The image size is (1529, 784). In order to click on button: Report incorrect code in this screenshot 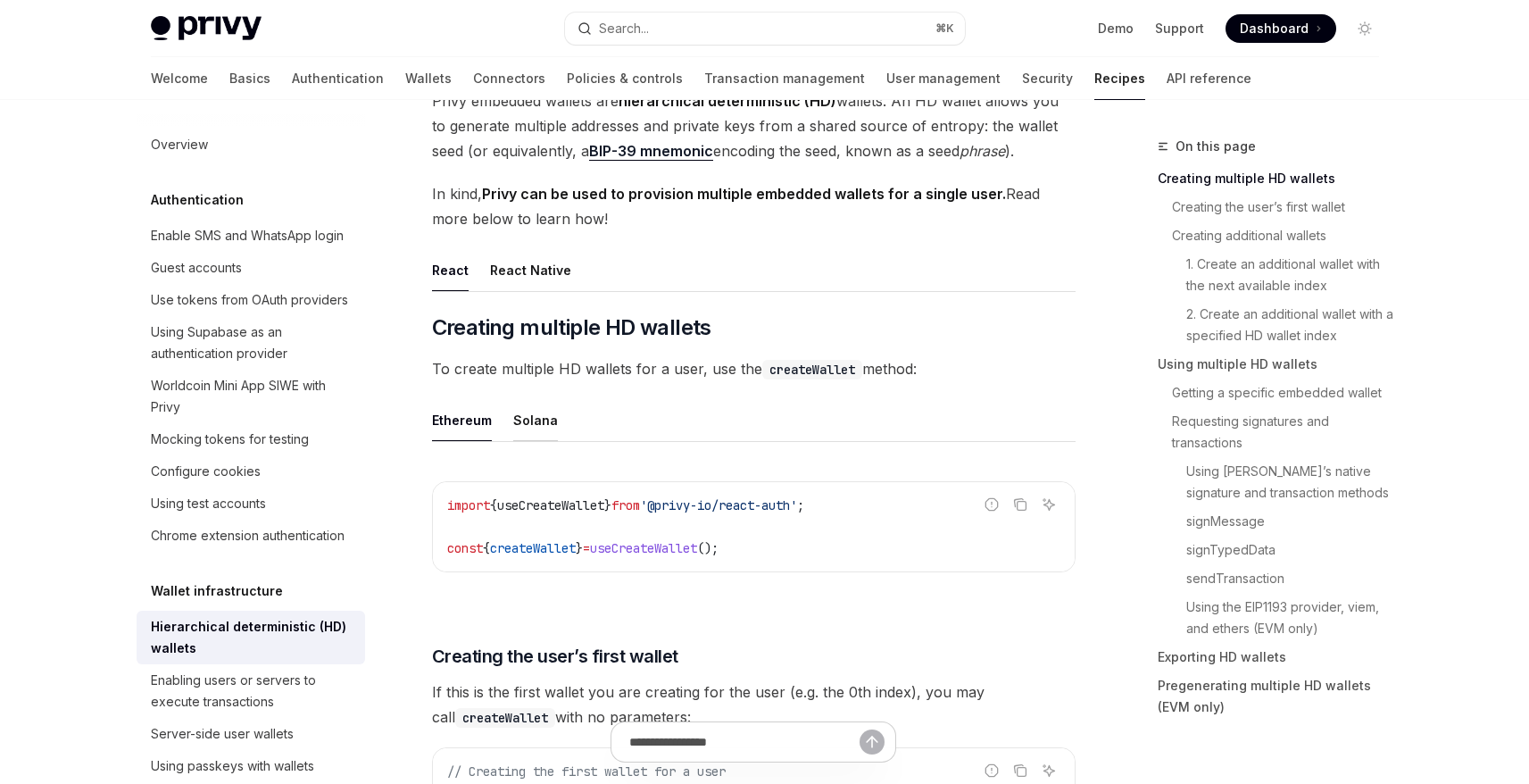, I will do `click(992, 504)`.